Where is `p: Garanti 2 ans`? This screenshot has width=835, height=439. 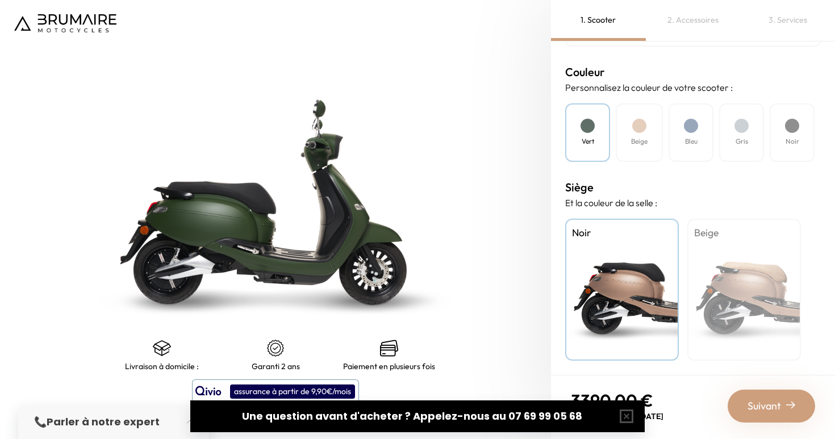
p: Garanti 2 ans is located at coordinates (275, 366).